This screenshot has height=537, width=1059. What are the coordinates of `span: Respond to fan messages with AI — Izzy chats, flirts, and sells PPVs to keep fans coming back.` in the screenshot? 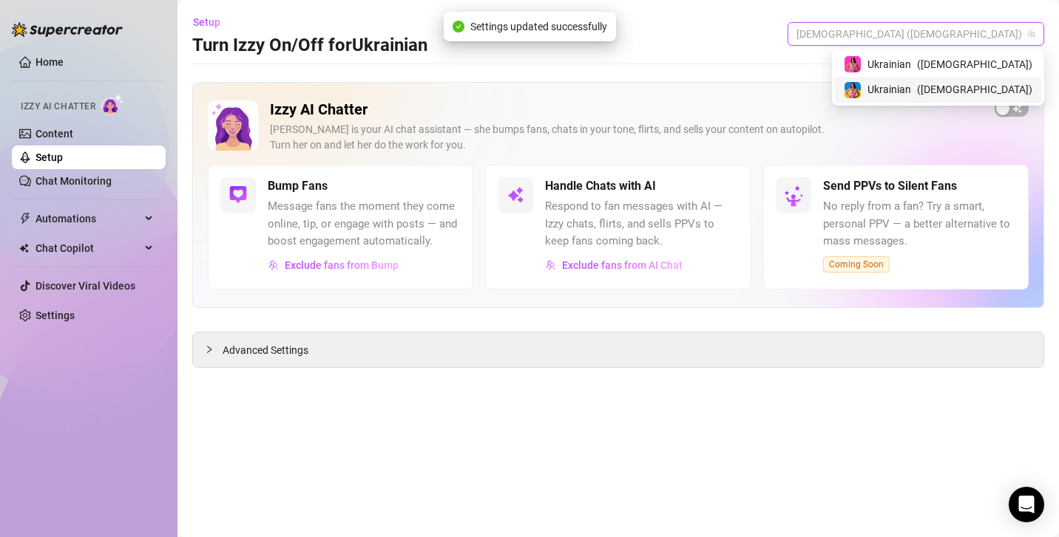 It's located at (641, 224).